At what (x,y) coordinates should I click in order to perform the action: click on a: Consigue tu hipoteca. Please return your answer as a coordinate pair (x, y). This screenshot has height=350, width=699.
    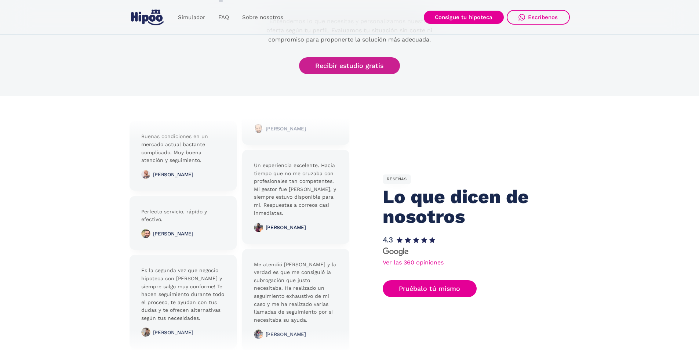
    Looking at the image, I should click on (464, 17).